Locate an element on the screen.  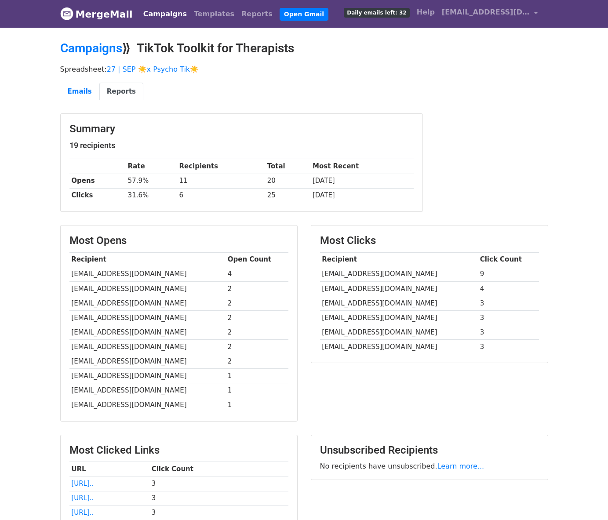
td: 25 is located at coordinates (287, 195).